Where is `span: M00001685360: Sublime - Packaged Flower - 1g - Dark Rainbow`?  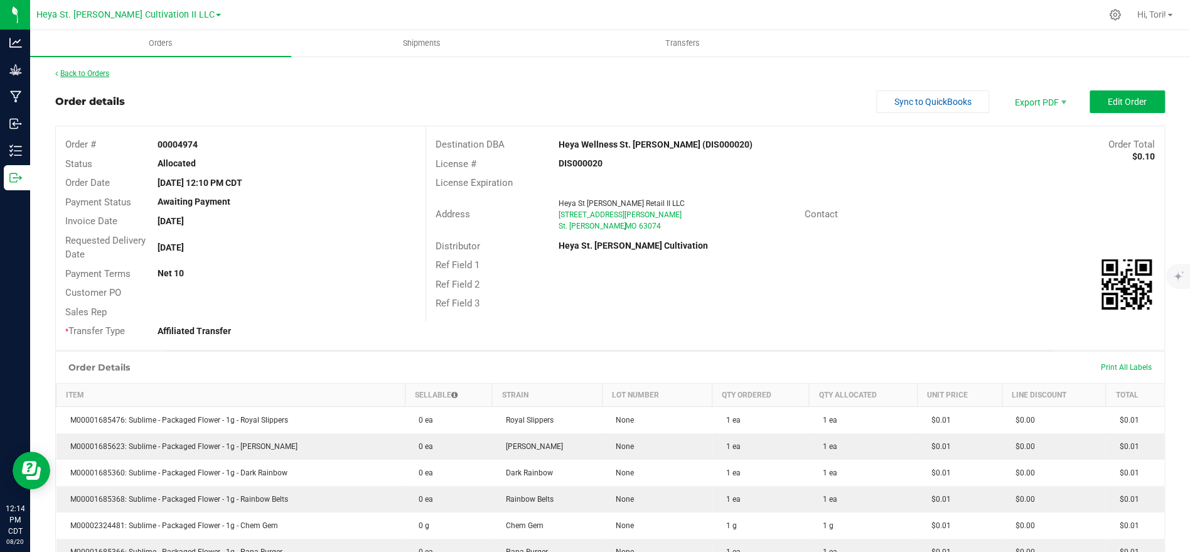 span: M00001685360: Sublime - Packaged Flower - 1g - Dark Rainbow is located at coordinates (176, 473).